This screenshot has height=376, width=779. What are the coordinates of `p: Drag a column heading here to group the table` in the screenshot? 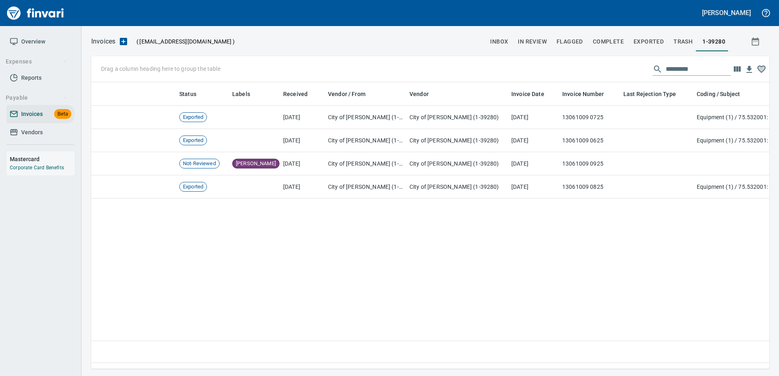 It's located at (160, 69).